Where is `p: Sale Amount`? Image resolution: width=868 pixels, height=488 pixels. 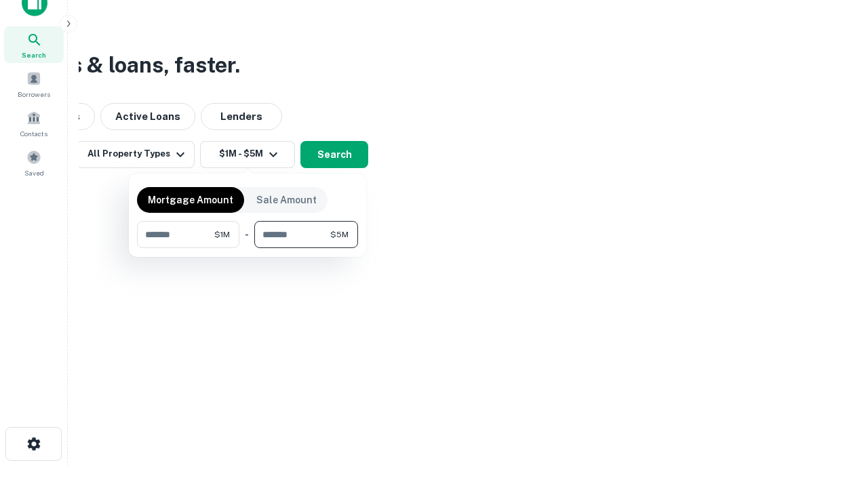 p: Sale Amount is located at coordinates (286, 200).